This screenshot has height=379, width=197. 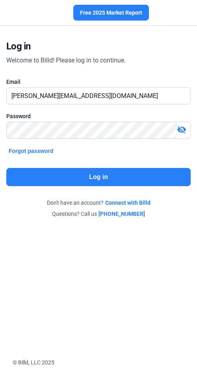 I want to click on button: Forgot password, so click(x=31, y=151).